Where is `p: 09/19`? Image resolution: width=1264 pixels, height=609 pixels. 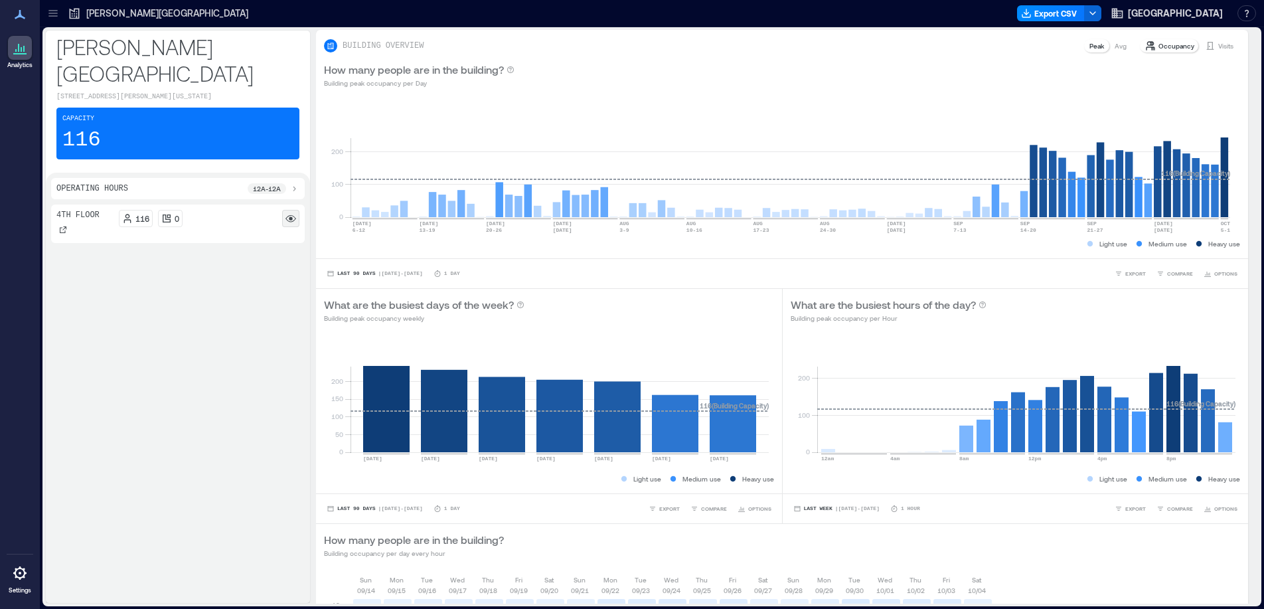
p: 09/19 is located at coordinates (518, 590).